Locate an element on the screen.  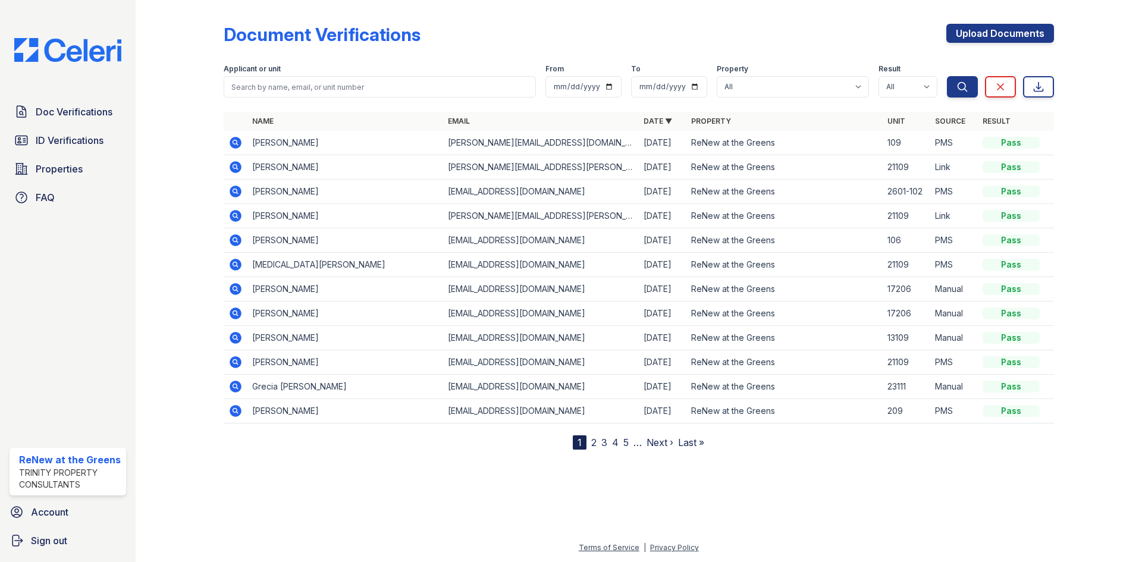
span: FAQ is located at coordinates (45, 198).